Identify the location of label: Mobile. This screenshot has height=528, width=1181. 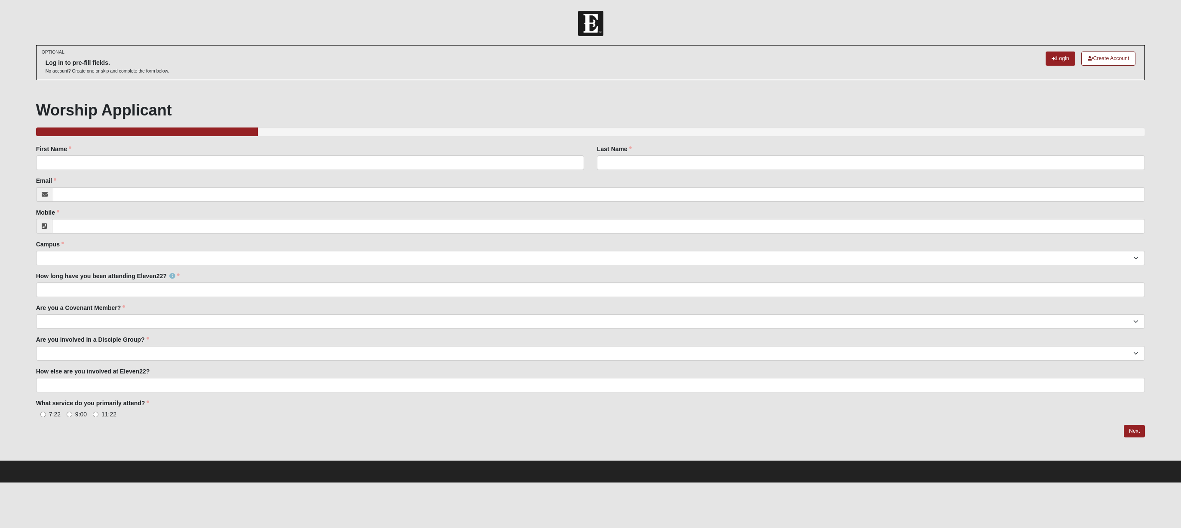
(48, 213).